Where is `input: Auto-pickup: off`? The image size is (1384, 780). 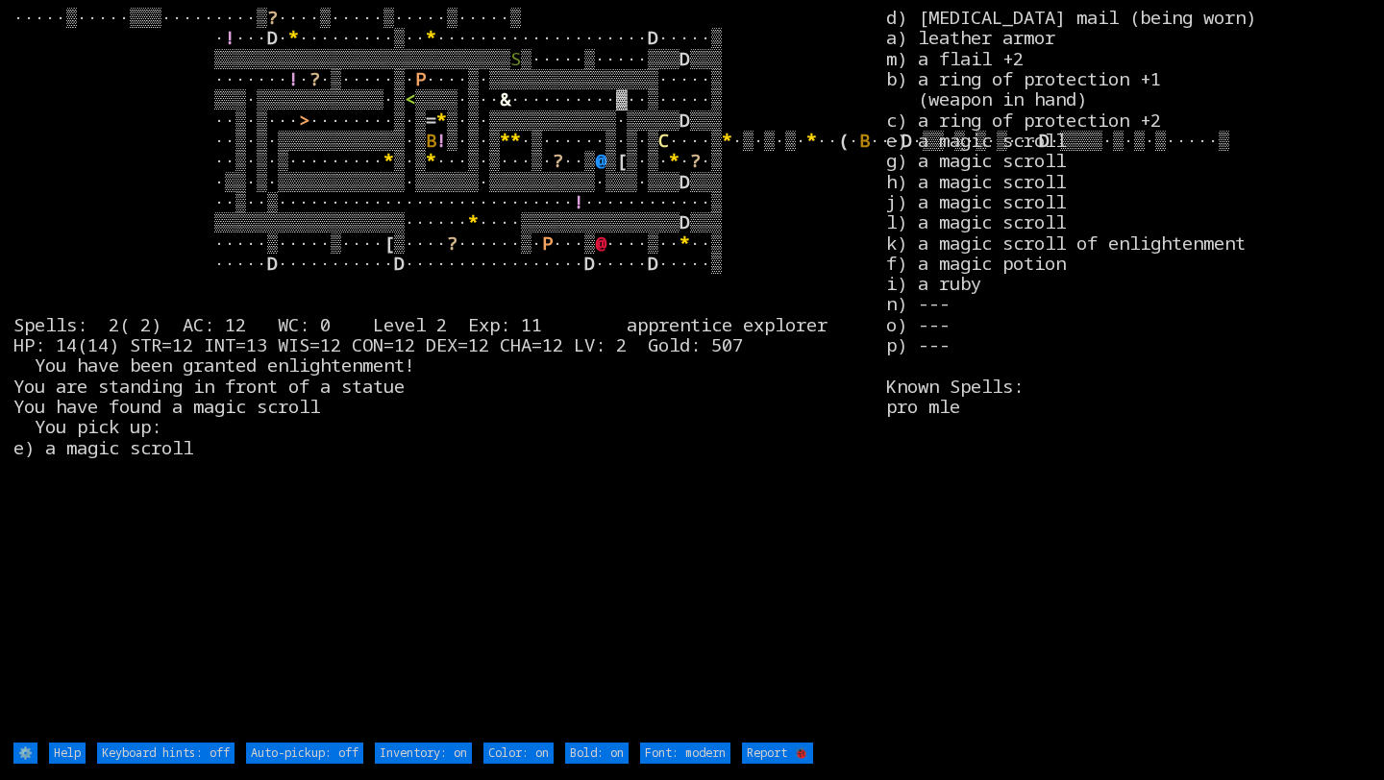 input: Auto-pickup: off is located at coordinates (305, 752).